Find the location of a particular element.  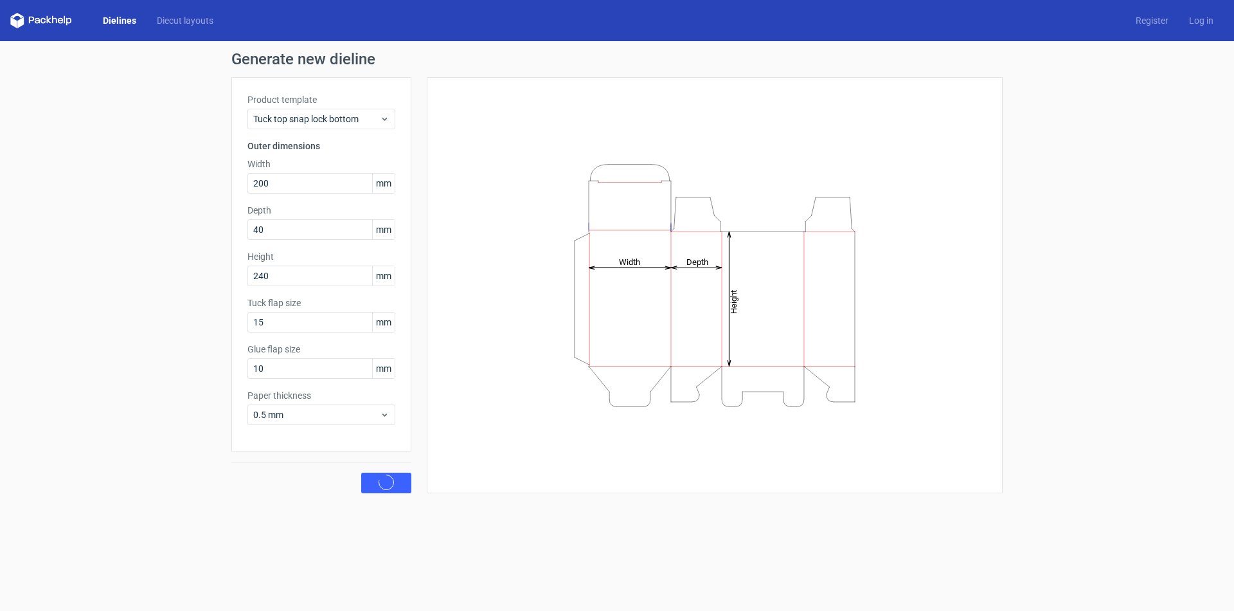

a: Dielines is located at coordinates (120, 21).